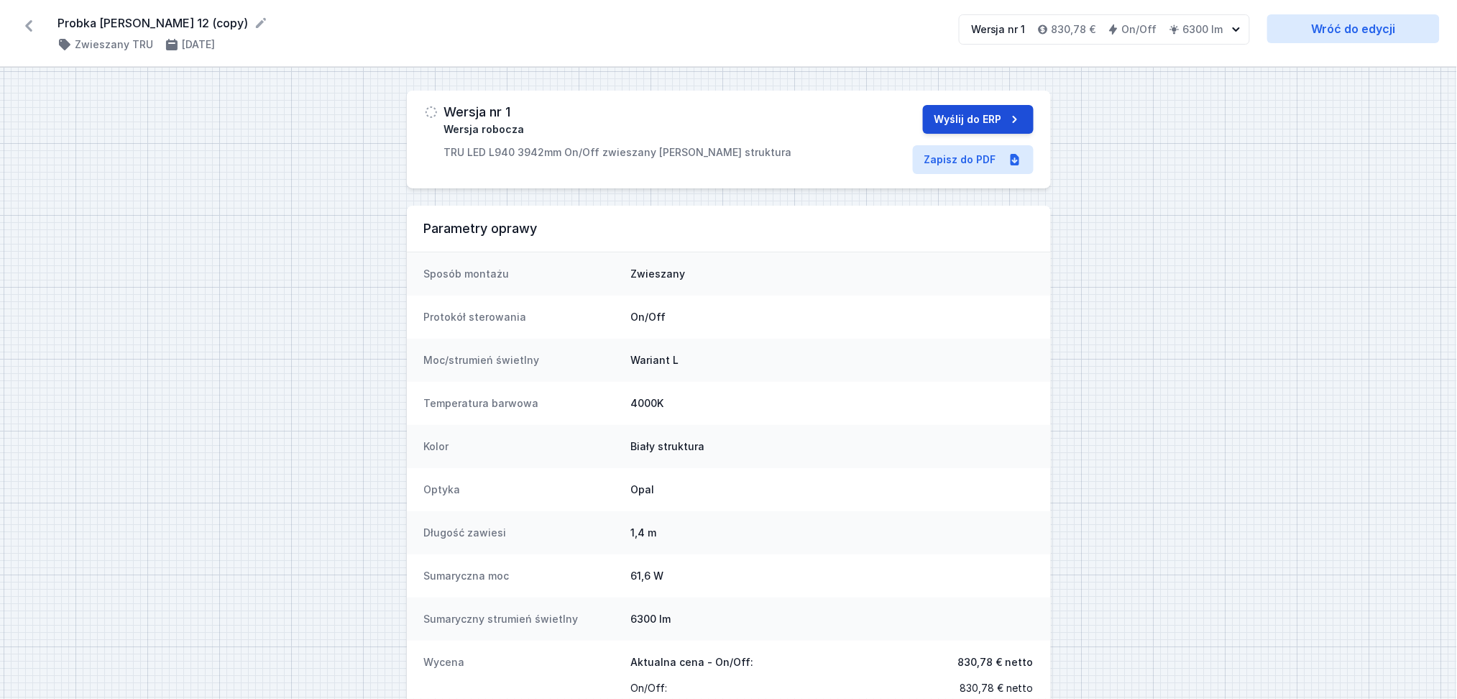 The width and height of the screenshot is (1457, 699). I want to click on button: Edytuj nazwę projektu, so click(261, 23).